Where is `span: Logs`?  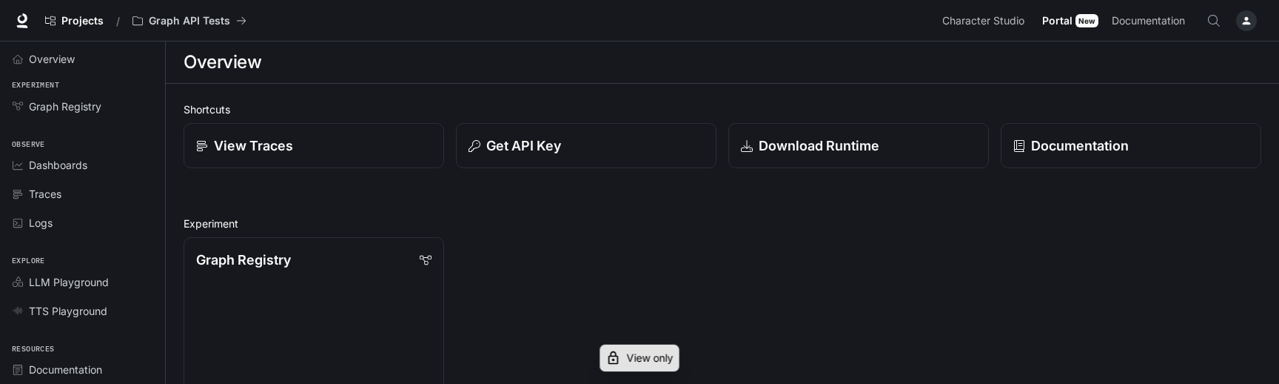 span: Logs is located at coordinates (41, 222).